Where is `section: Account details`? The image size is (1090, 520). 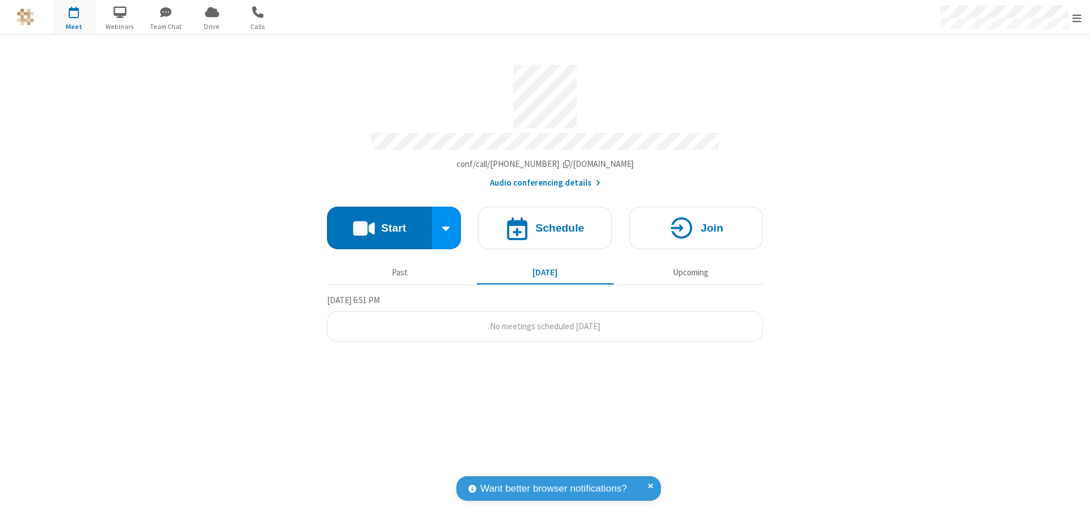
section: Account details is located at coordinates (545, 123).